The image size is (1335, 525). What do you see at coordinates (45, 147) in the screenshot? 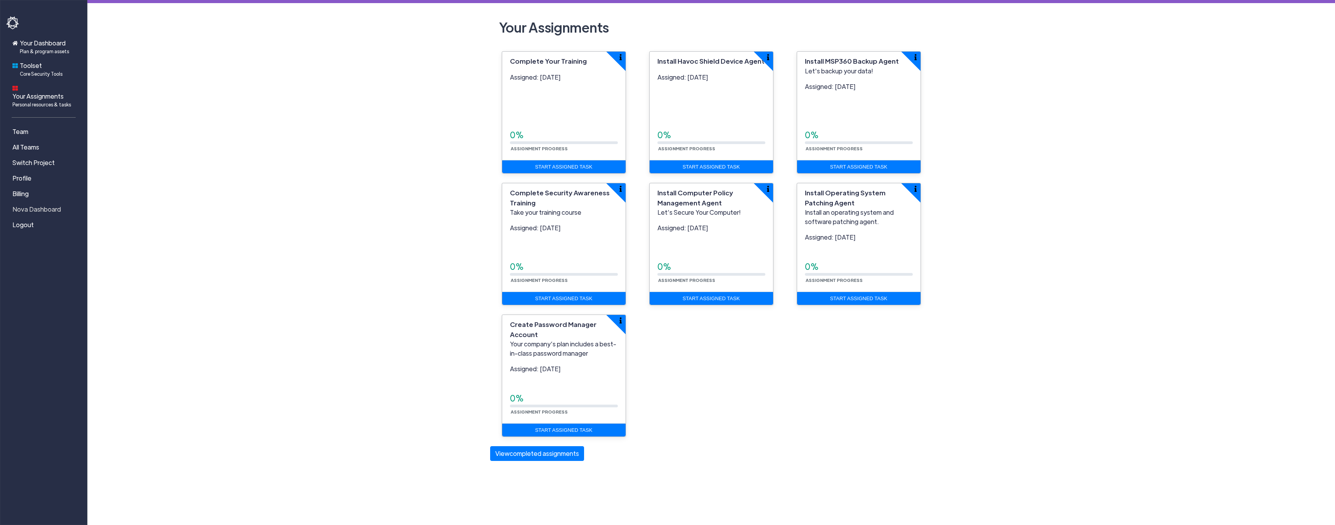
I see `a: All Teams` at bounding box center [45, 147].